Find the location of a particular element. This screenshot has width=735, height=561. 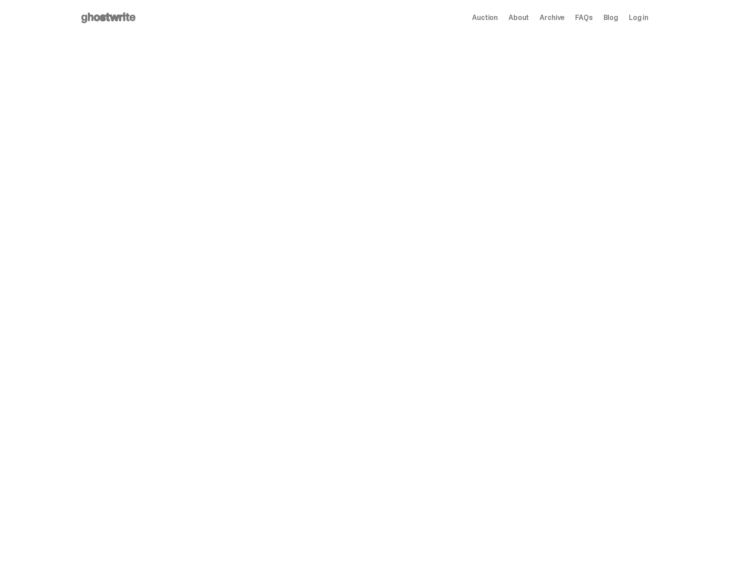

span: FAQs is located at coordinates (583, 18).